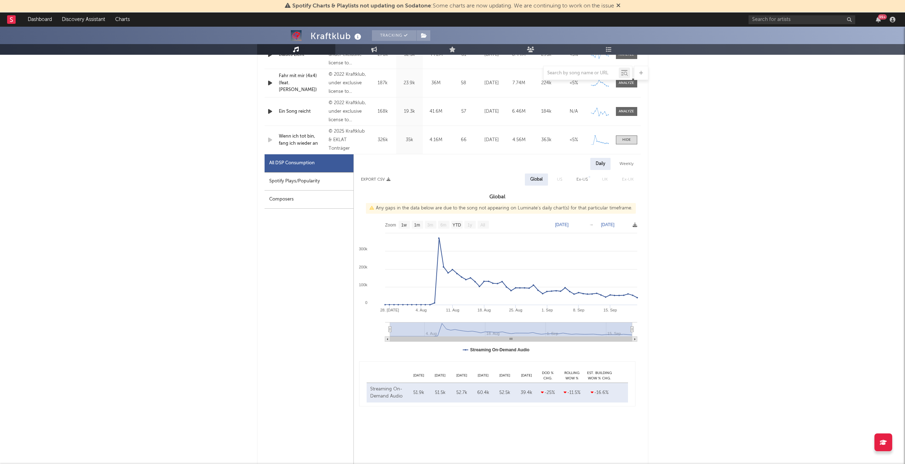 This screenshot has height=464, width=905. What do you see at coordinates (500, 208) in the screenshot?
I see `div: Any gaps in the data below are due to the song not appearing on Luminate's daily chart(s) for tha...` at bounding box center [500, 208].